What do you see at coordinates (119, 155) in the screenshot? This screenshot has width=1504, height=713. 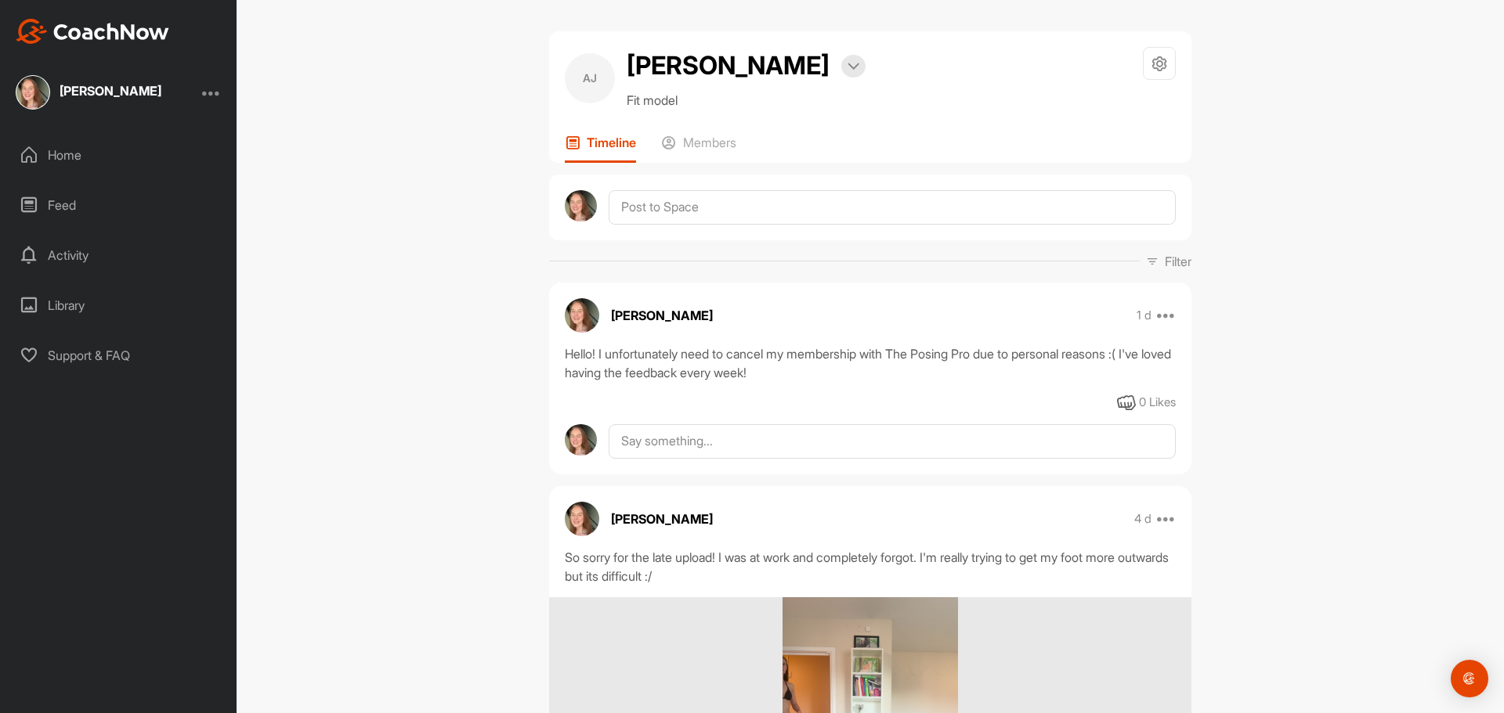 I see `div: Home` at bounding box center [119, 155].